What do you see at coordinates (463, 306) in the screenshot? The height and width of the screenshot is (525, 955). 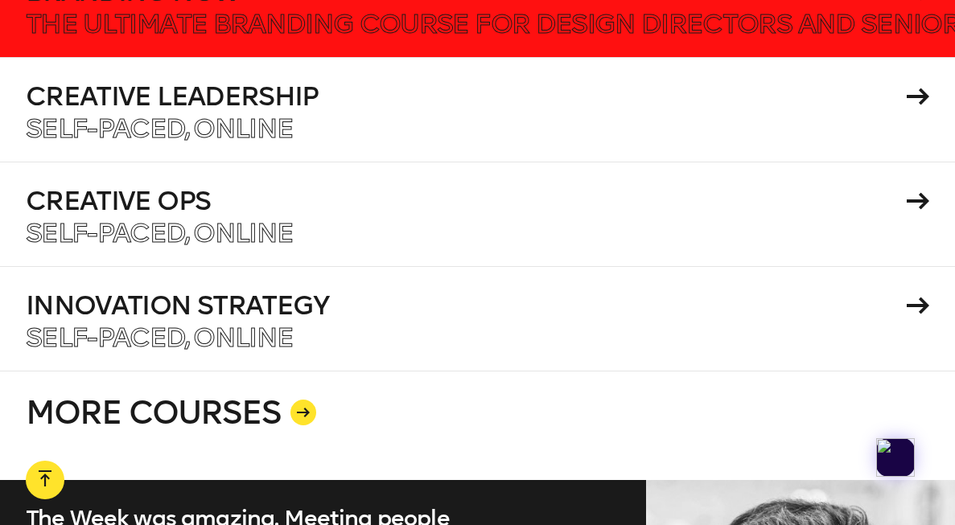 I see `h4: Innovation Strategy` at bounding box center [463, 306].